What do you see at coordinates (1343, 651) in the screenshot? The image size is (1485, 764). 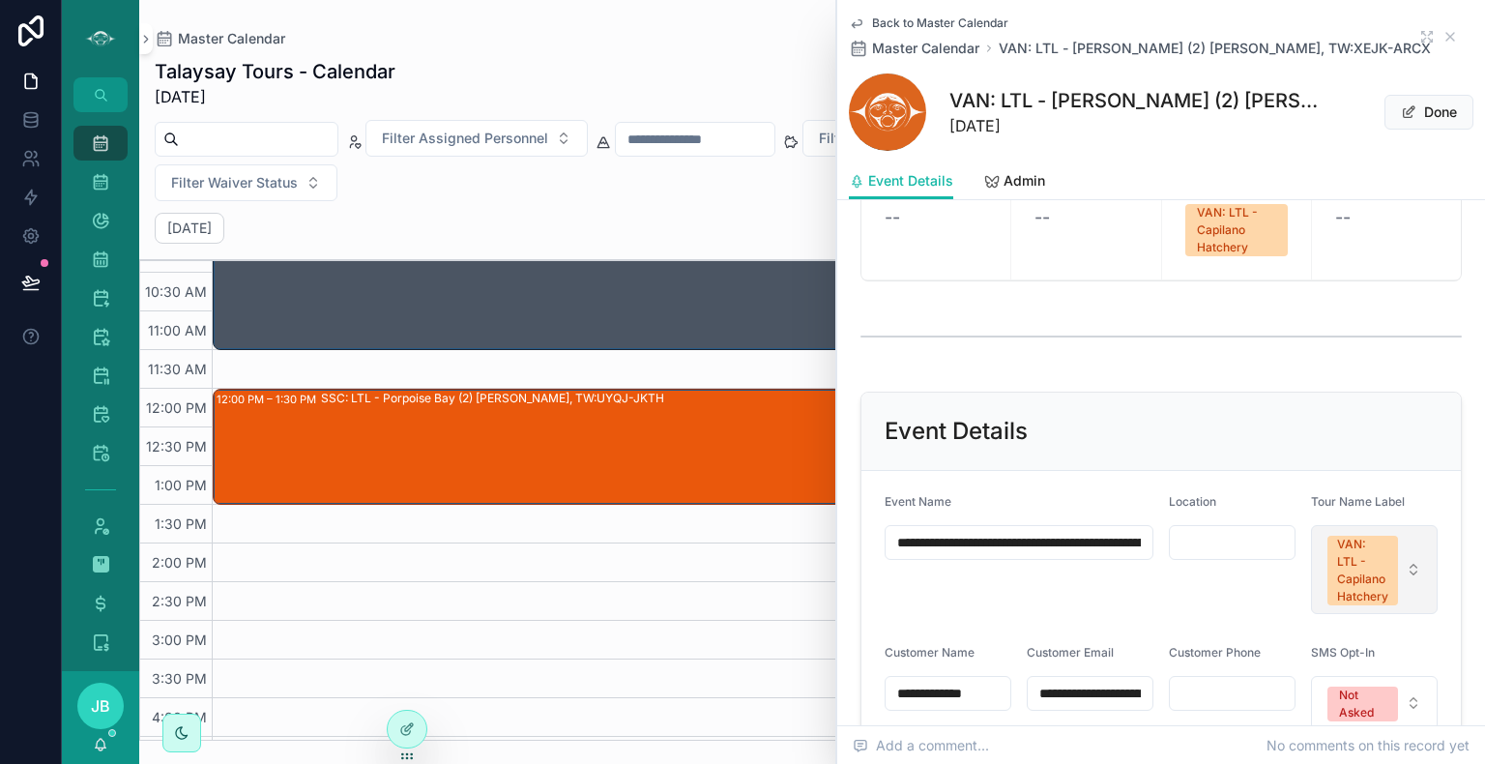 I see `span: SMS Opt-In` at bounding box center [1343, 651].